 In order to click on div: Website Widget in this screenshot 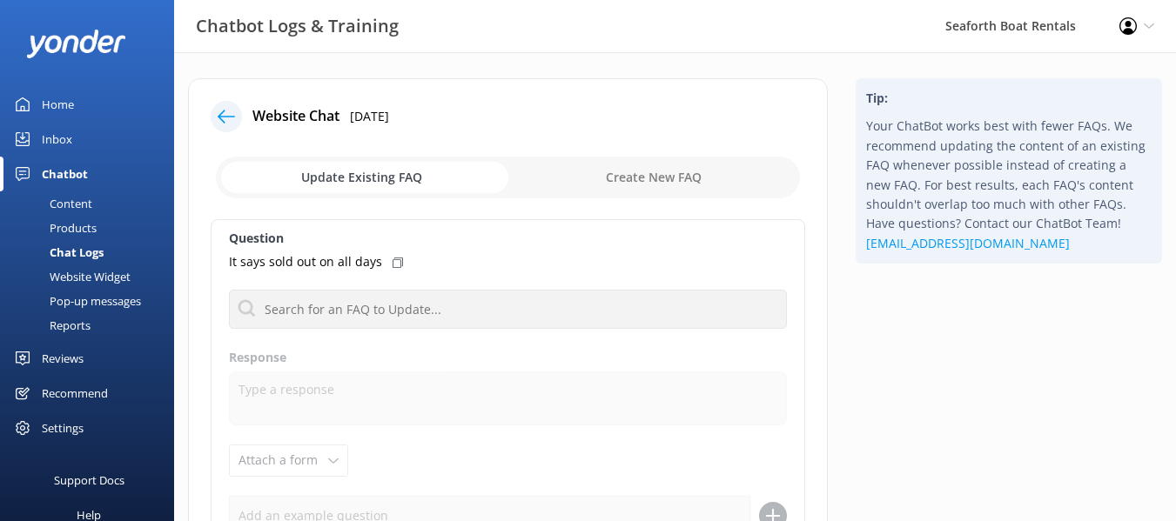, I will do `click(71, 277)`.